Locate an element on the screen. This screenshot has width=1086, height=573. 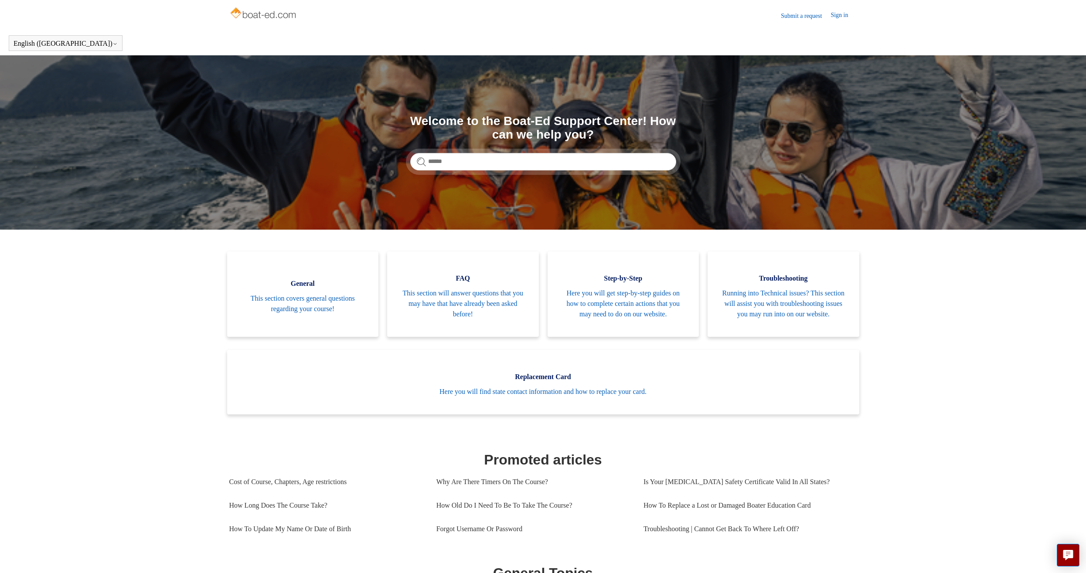
a: Troubleshooting | Cannot Get Back To Where Left Off? is located at coordinates (747, 529).